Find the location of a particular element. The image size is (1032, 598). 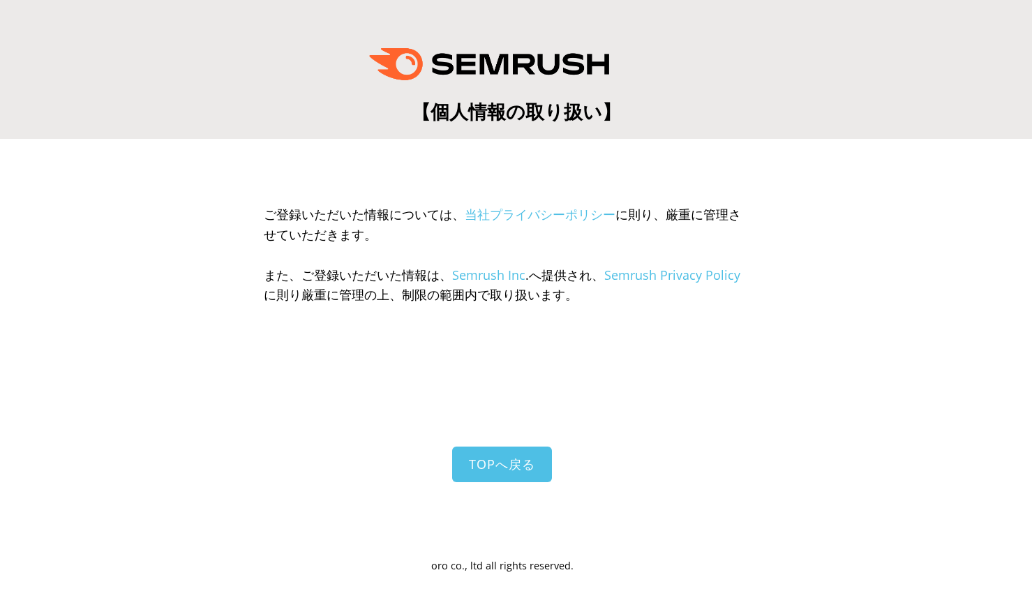

a: Semrush Inc is located at coordinates (488, 275).